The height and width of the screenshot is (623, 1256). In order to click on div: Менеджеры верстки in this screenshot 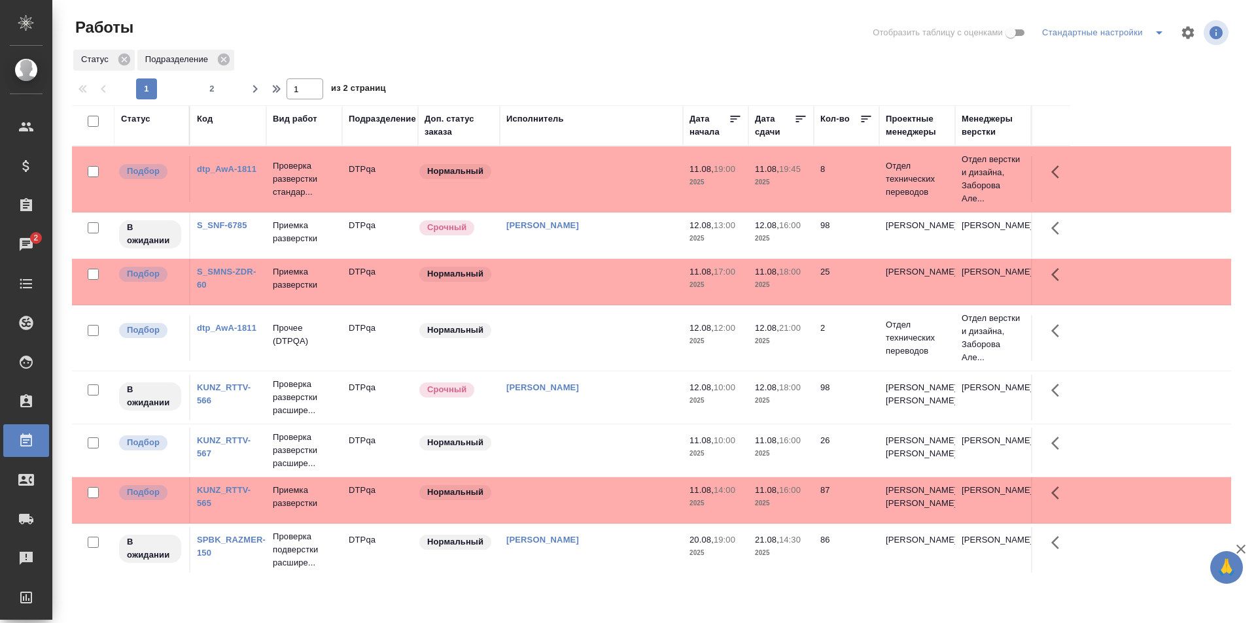, I will do `click(993, 126)`.